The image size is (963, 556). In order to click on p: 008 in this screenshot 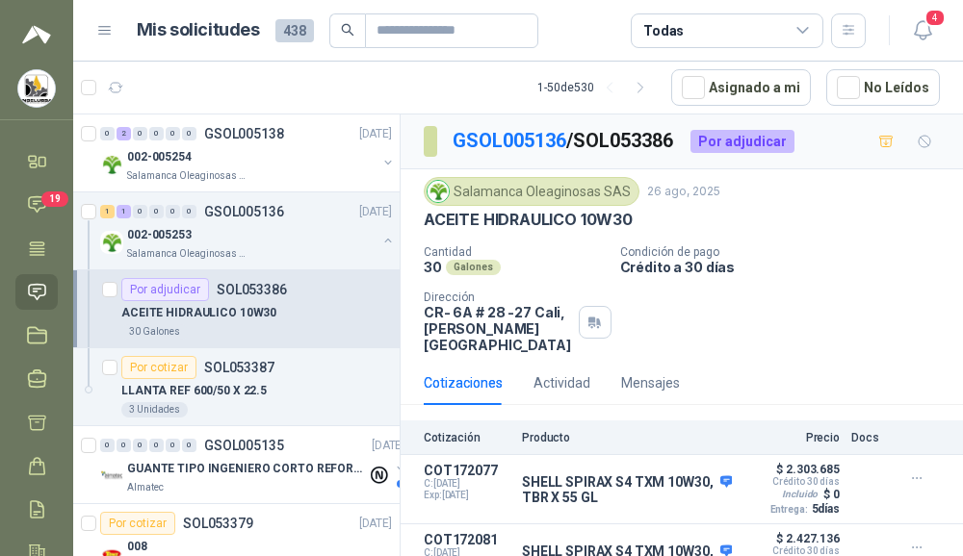, I will do `click(137, 547)`.